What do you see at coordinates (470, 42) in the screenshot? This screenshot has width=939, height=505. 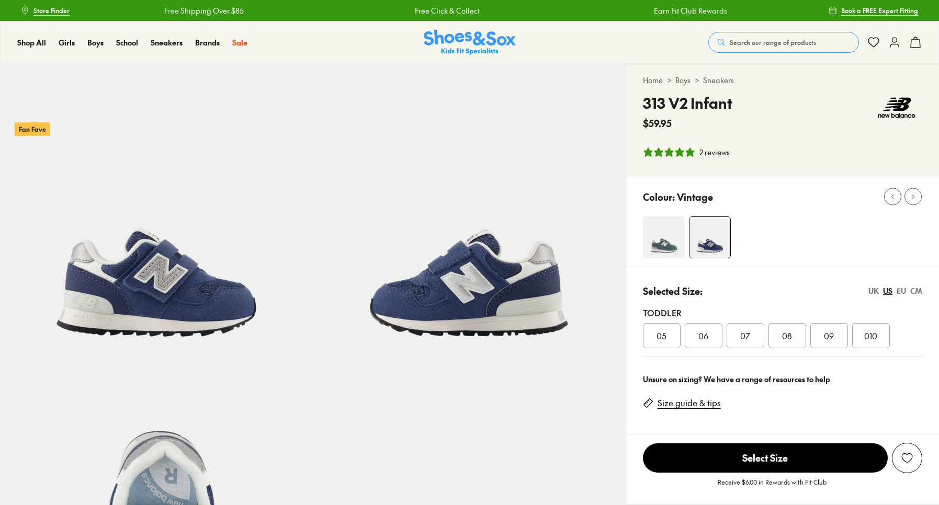 I see `img: SNS_Logo_Responsive.svg` at bounding box center [470, 42].